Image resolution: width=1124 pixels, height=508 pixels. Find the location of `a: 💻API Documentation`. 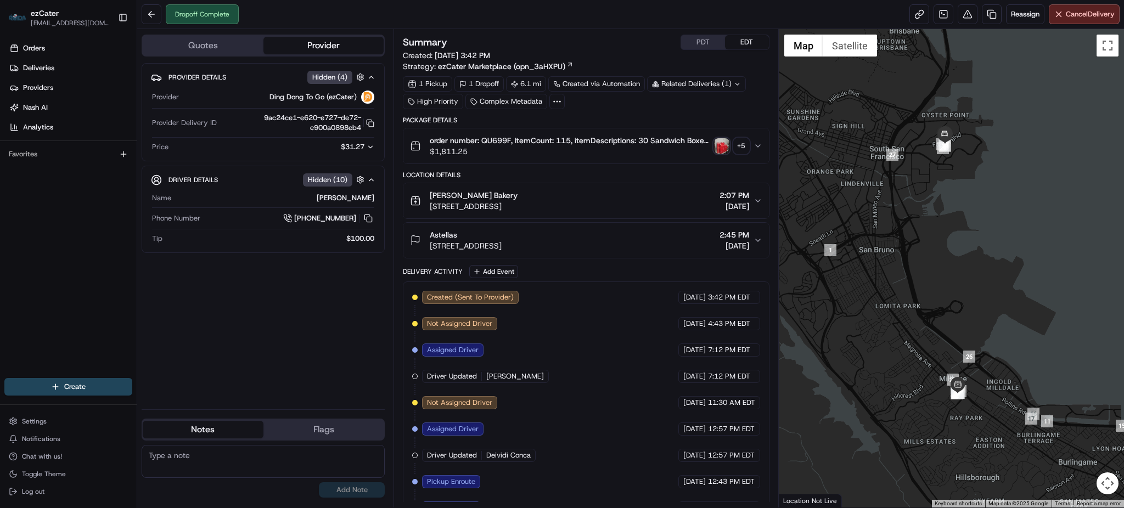

a: 💻API Documentation is located at coordinates (134, 165).